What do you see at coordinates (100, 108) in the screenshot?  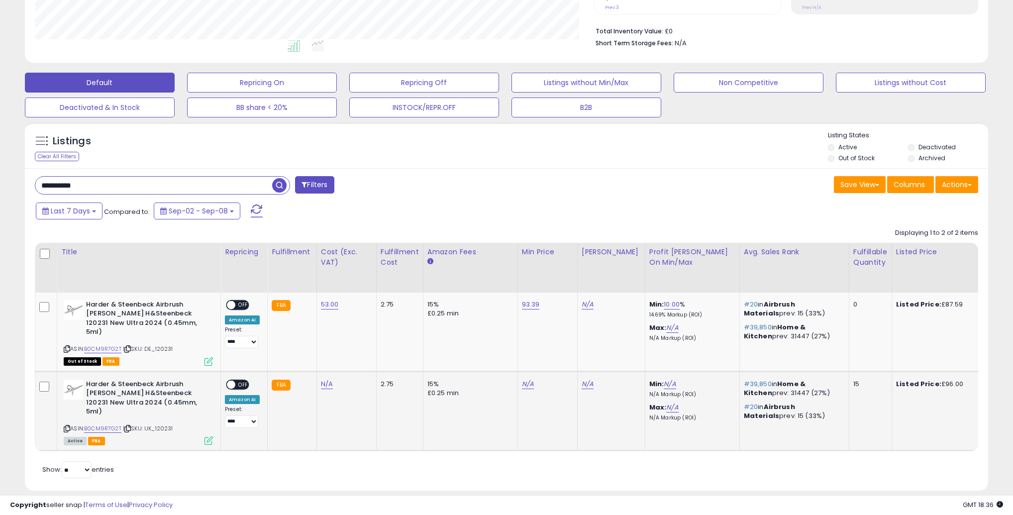 I see `button: Deactivated & In Stock` at bounding box center [100, 108].